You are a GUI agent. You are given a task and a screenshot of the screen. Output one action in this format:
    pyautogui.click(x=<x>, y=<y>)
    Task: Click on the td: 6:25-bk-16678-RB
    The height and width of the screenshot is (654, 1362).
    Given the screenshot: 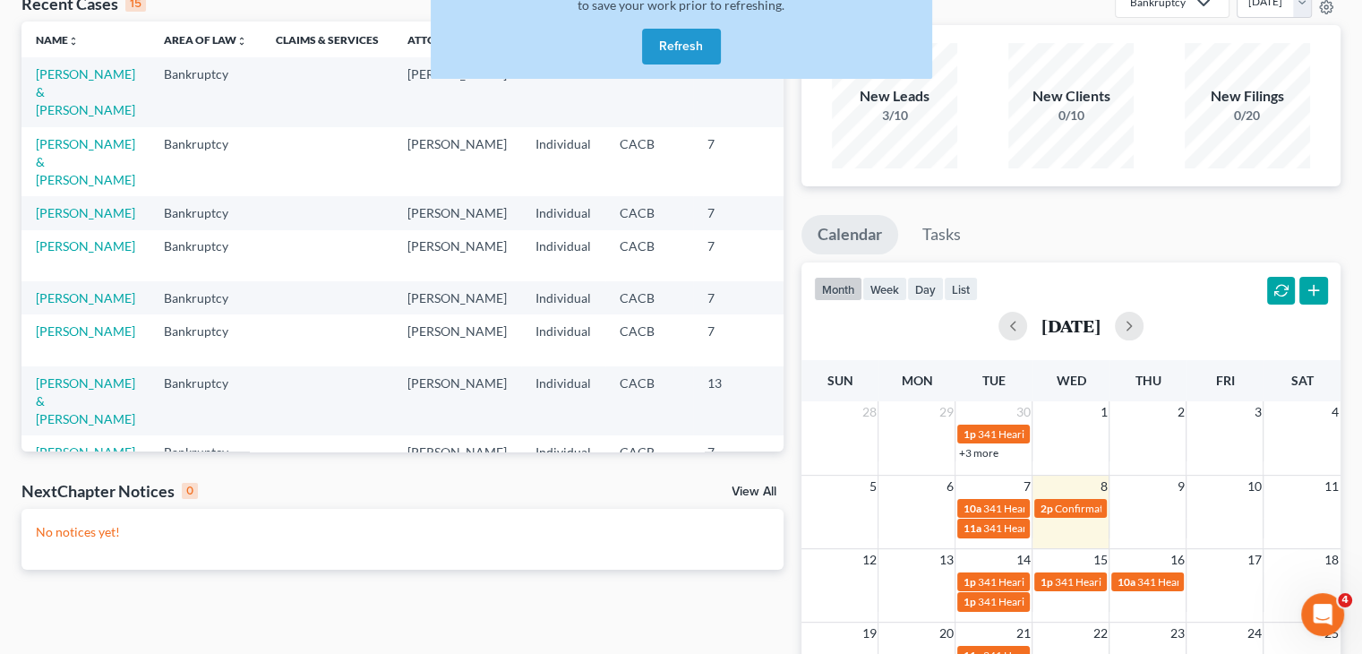 What is the action you would take?
    pyautogui.click(x=826, y=255)
    